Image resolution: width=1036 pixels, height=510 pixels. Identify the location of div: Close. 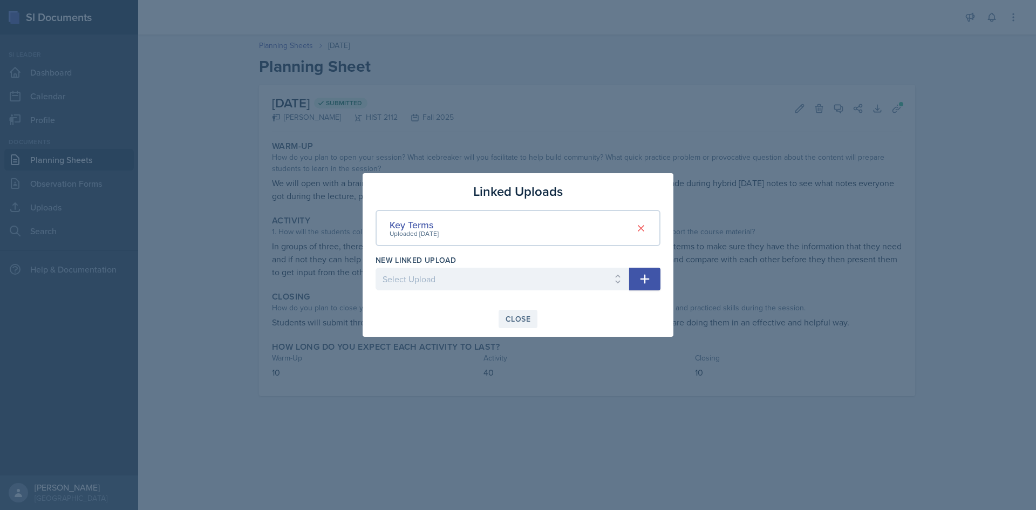
(518, 319).